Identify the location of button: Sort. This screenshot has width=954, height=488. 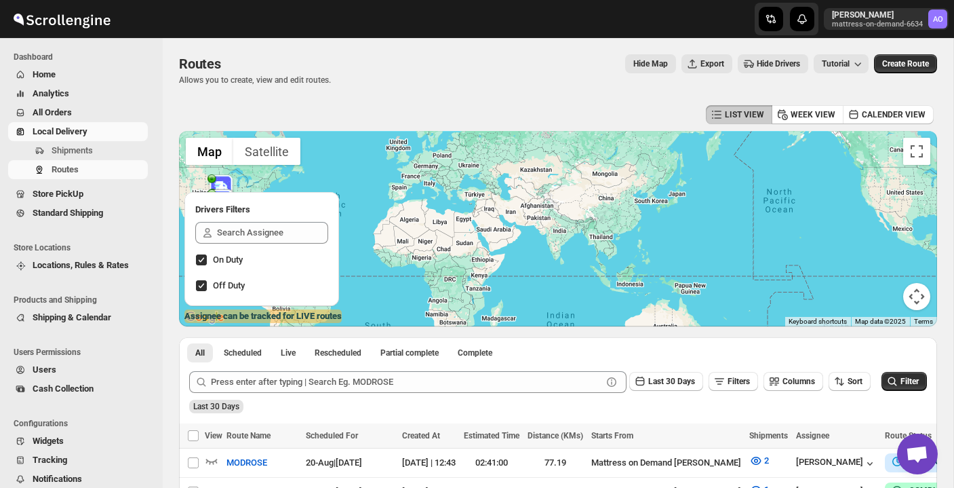
(850, 381).